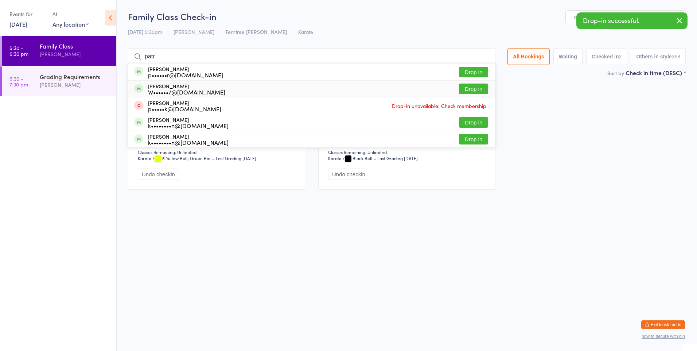  I want to click on button: Checked in2, so click(607, 57).